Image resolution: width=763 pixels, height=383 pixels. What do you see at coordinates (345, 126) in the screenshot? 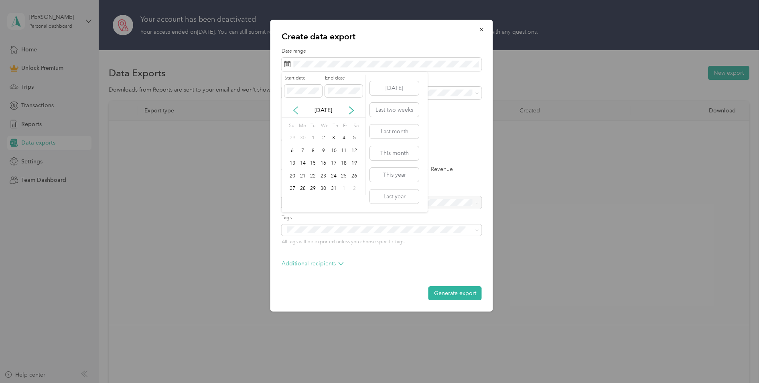
I see `div: Fr` at bounding box center [345, 126].